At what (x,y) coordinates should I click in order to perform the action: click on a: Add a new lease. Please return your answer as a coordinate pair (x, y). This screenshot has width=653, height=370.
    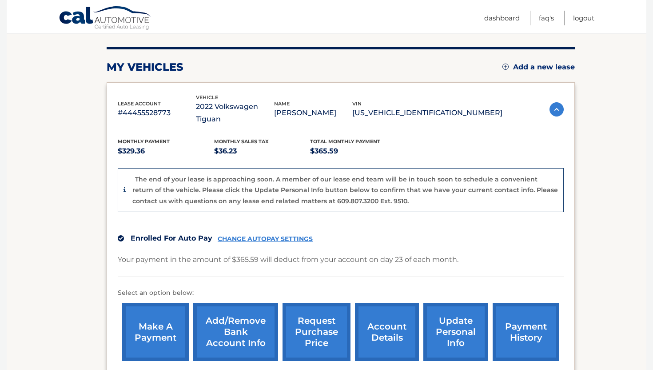
    Looking at the image, I should click on (538, 67).